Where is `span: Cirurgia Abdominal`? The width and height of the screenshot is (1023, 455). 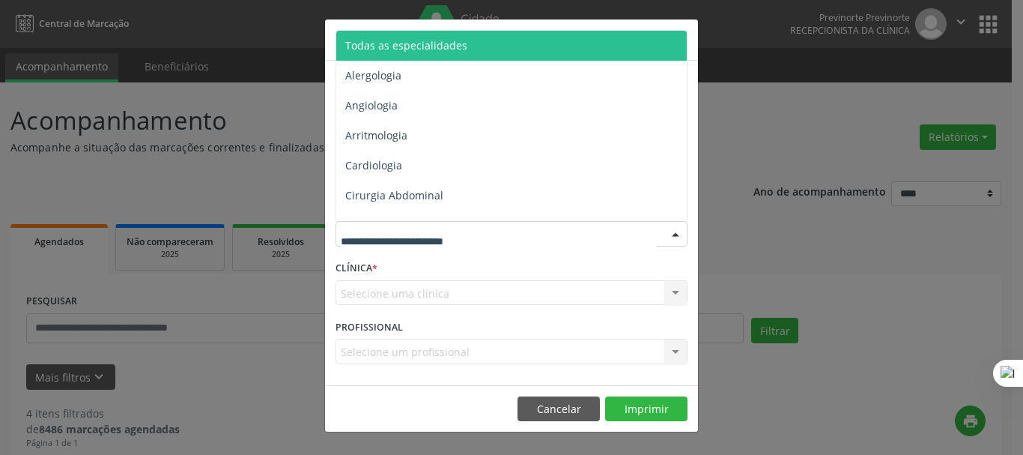
span: Cirurgia Abdominal is located at coordinates (394, 195).